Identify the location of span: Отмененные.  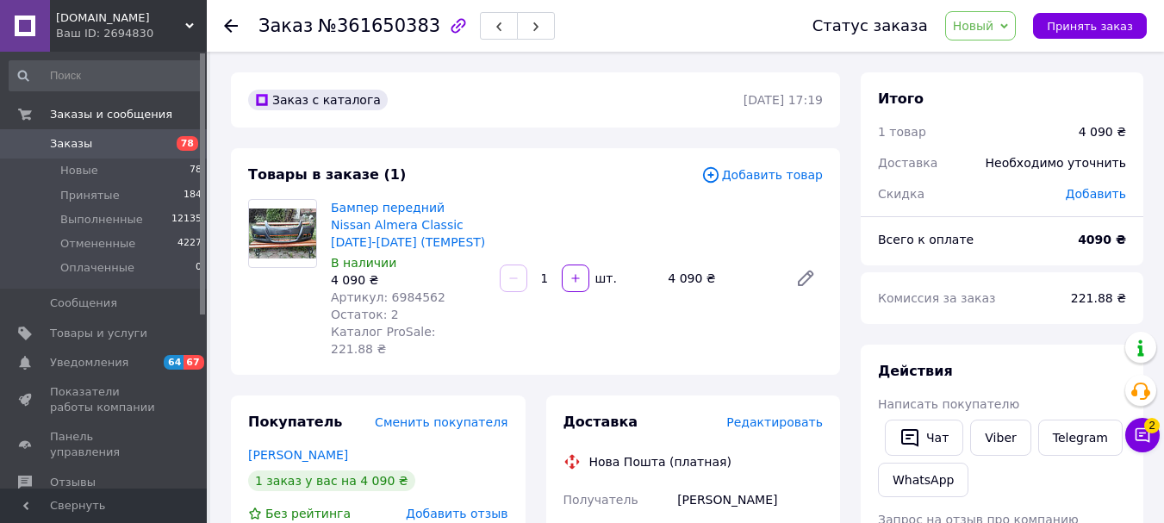
(97, 244).